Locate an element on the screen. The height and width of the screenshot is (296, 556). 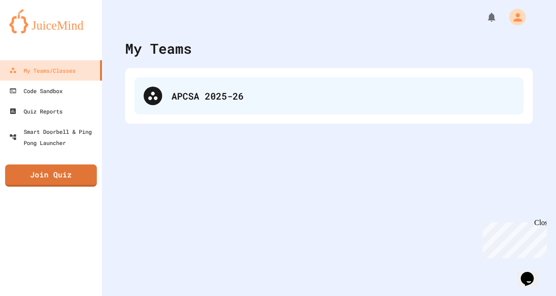
div: My Account is located at coordinates (513, 17).